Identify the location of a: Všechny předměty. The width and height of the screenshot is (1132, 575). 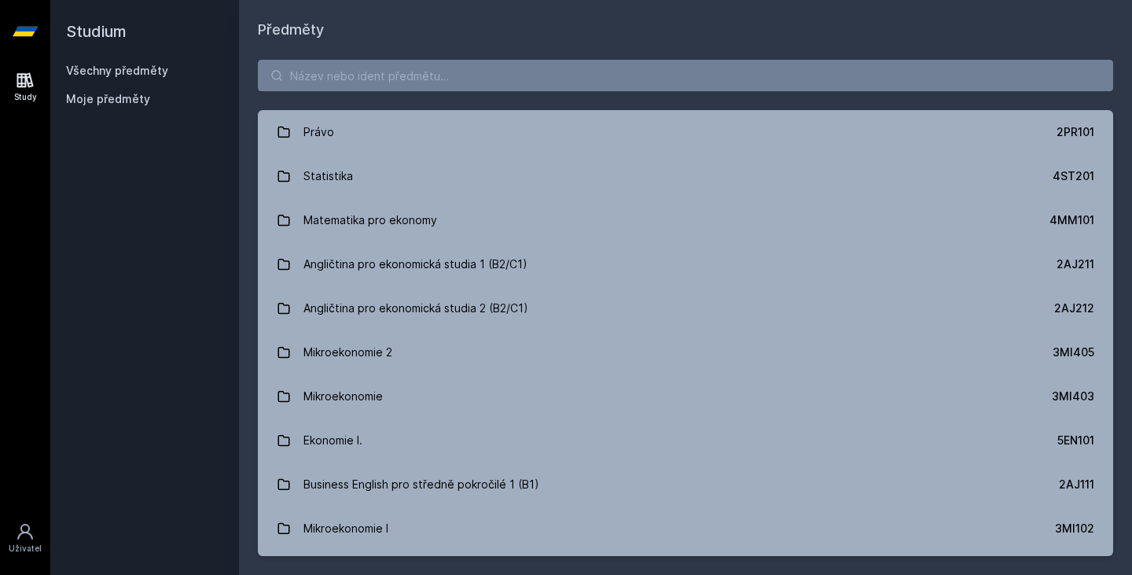
(117, 70).